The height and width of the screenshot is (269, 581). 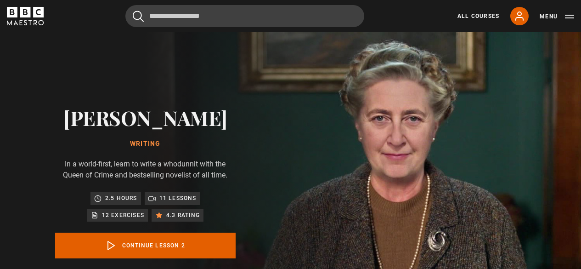 What do you see at coordinates (478, 16) in the screenshot?
I see `a: All Courses` at bounding box center [478, 16].